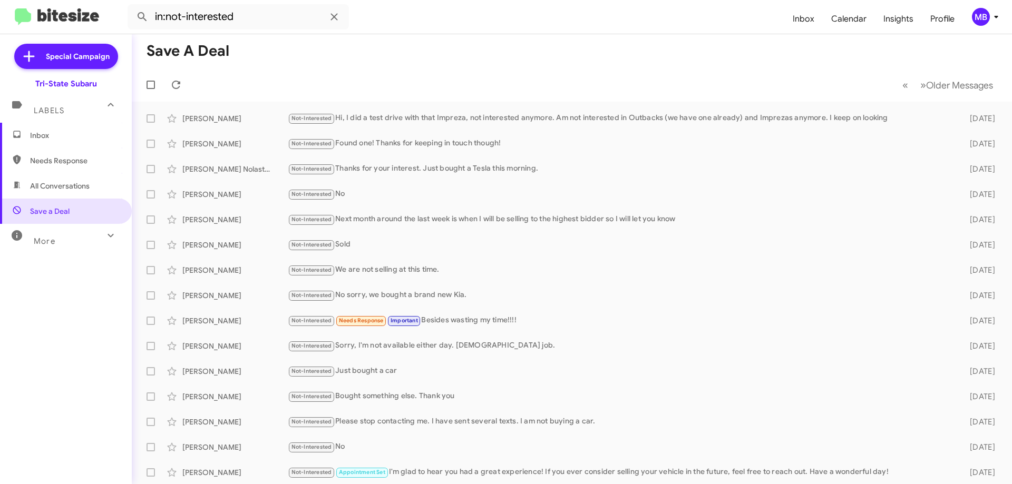  I want to click on button: MB, so click(981, 17).